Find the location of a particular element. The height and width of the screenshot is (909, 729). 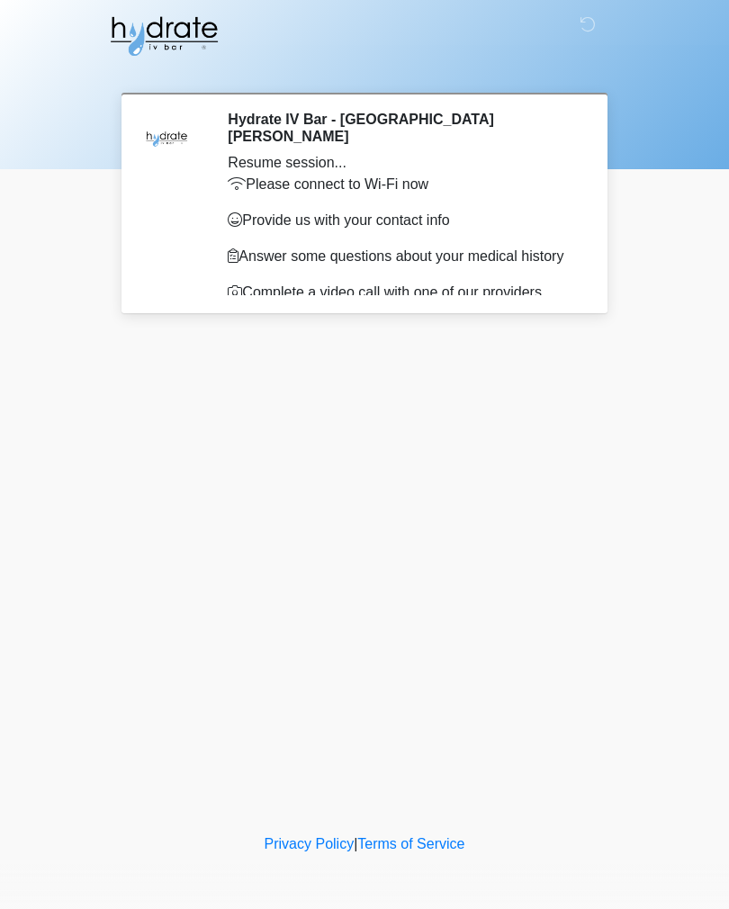

a: Terms of Service is located at coordinates (411, 844).